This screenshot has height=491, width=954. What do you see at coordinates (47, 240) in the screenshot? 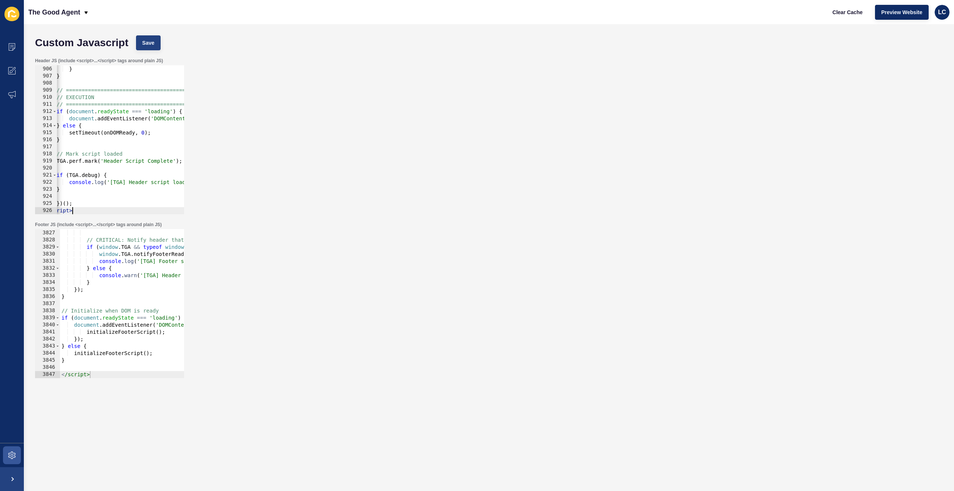
I see `div: 3828` at bounding box center [47, 240].